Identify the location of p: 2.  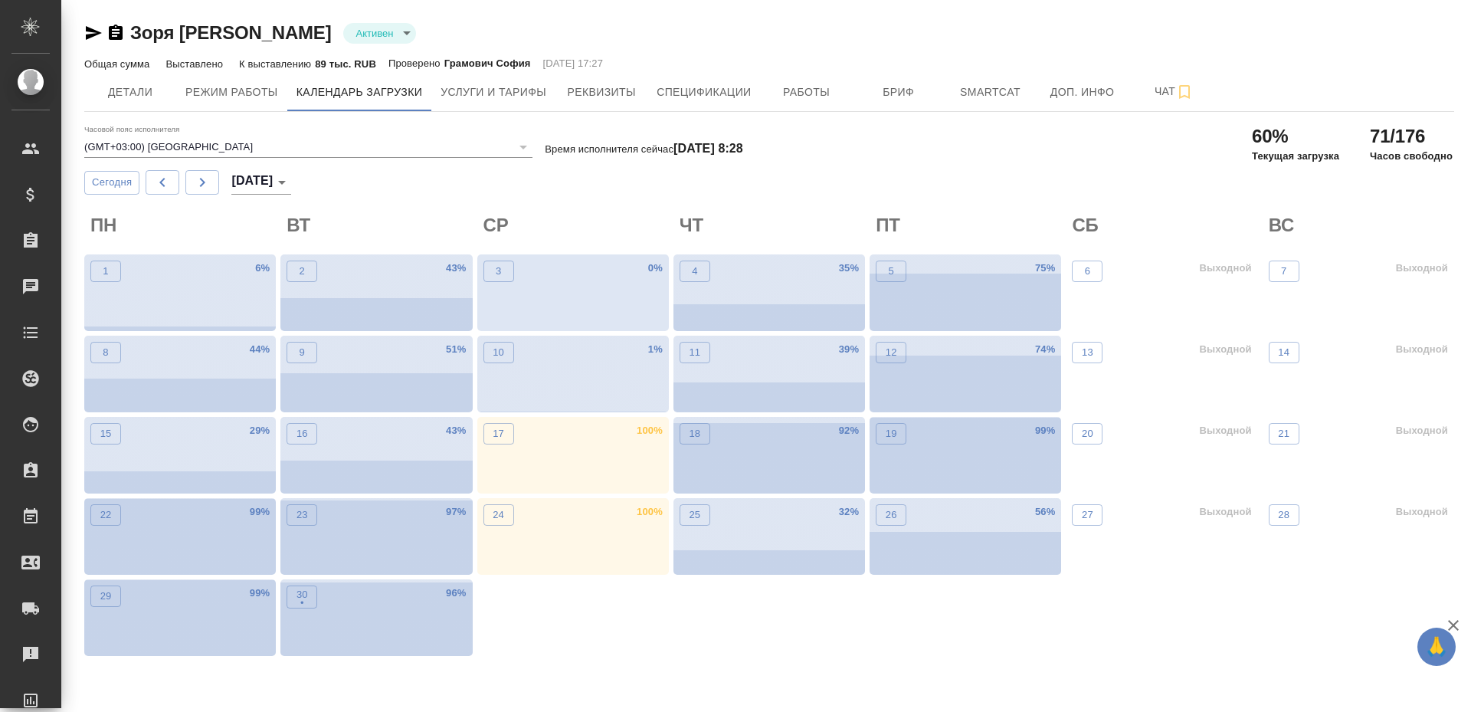
(302, 271).